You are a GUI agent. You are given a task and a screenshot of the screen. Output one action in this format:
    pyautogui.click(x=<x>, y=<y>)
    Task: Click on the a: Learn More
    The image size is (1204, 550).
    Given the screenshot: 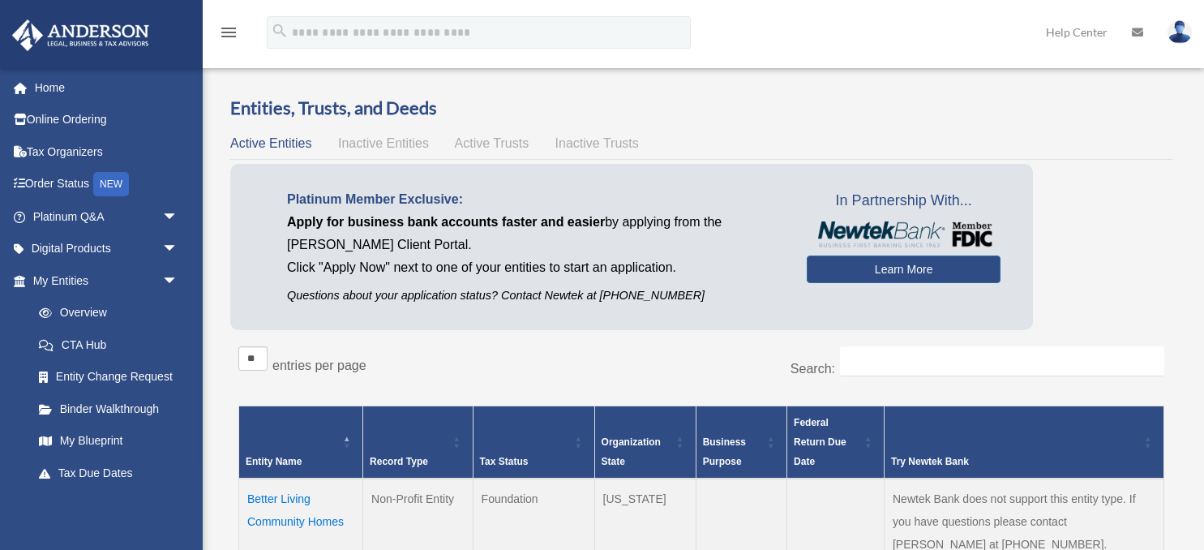 What is the action you would take?
    pyautogui.click(x=903, y=269)
    